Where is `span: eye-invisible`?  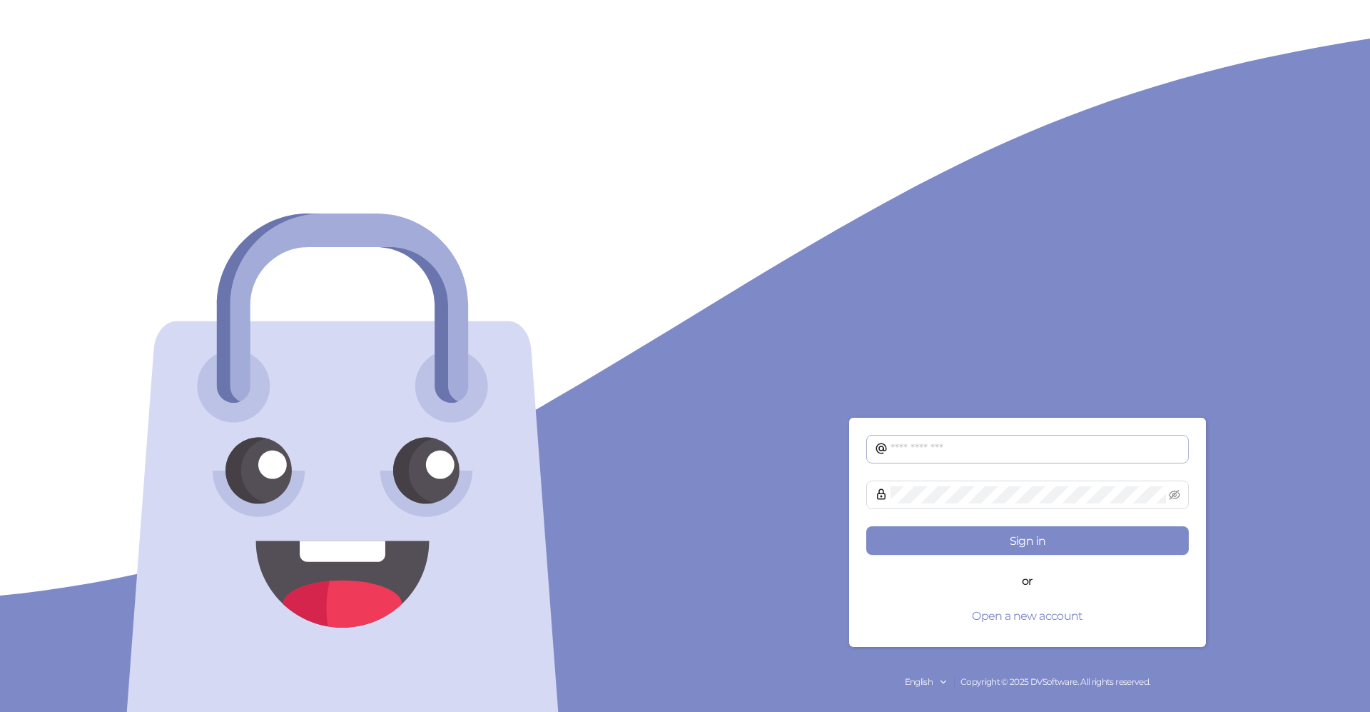 span: eye-invisible is located at coordinates (1175, 495).